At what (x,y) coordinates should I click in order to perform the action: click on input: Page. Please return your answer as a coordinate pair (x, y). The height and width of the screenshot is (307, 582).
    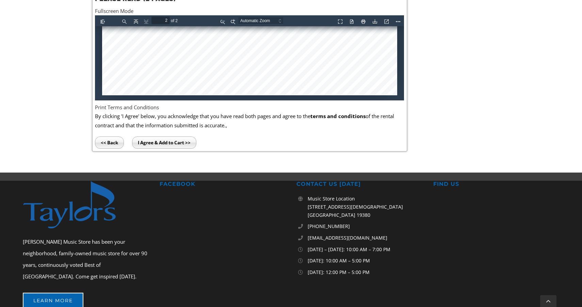
    Looking at the image, I should click on (66, 5).